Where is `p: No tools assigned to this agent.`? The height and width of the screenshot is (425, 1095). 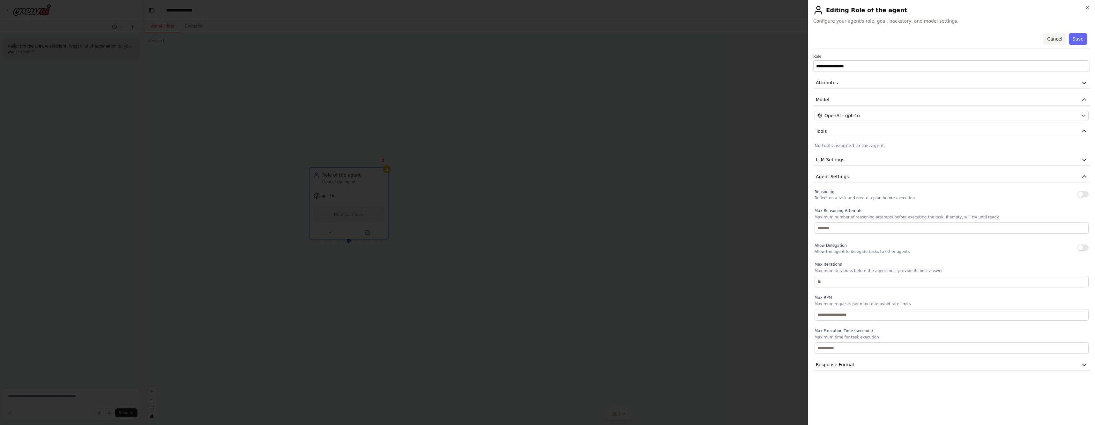
p: No tools assigned to this agent. is located at coordinates (952, 146).